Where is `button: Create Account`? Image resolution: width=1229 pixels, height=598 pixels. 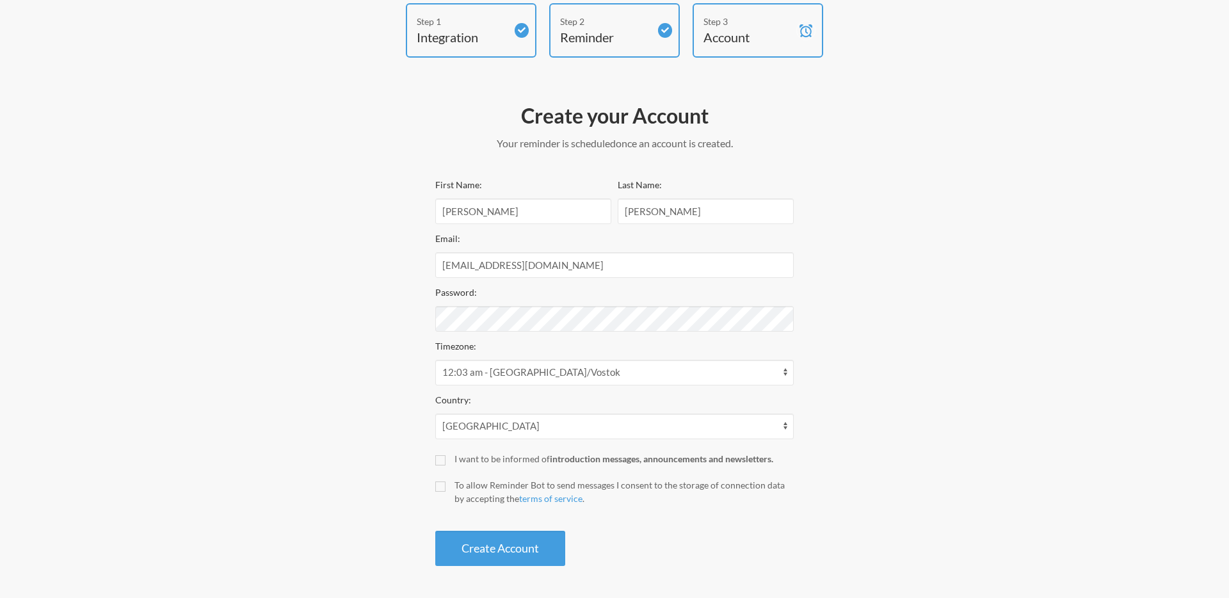 button: Create Account is located at coordinates (500, 548).